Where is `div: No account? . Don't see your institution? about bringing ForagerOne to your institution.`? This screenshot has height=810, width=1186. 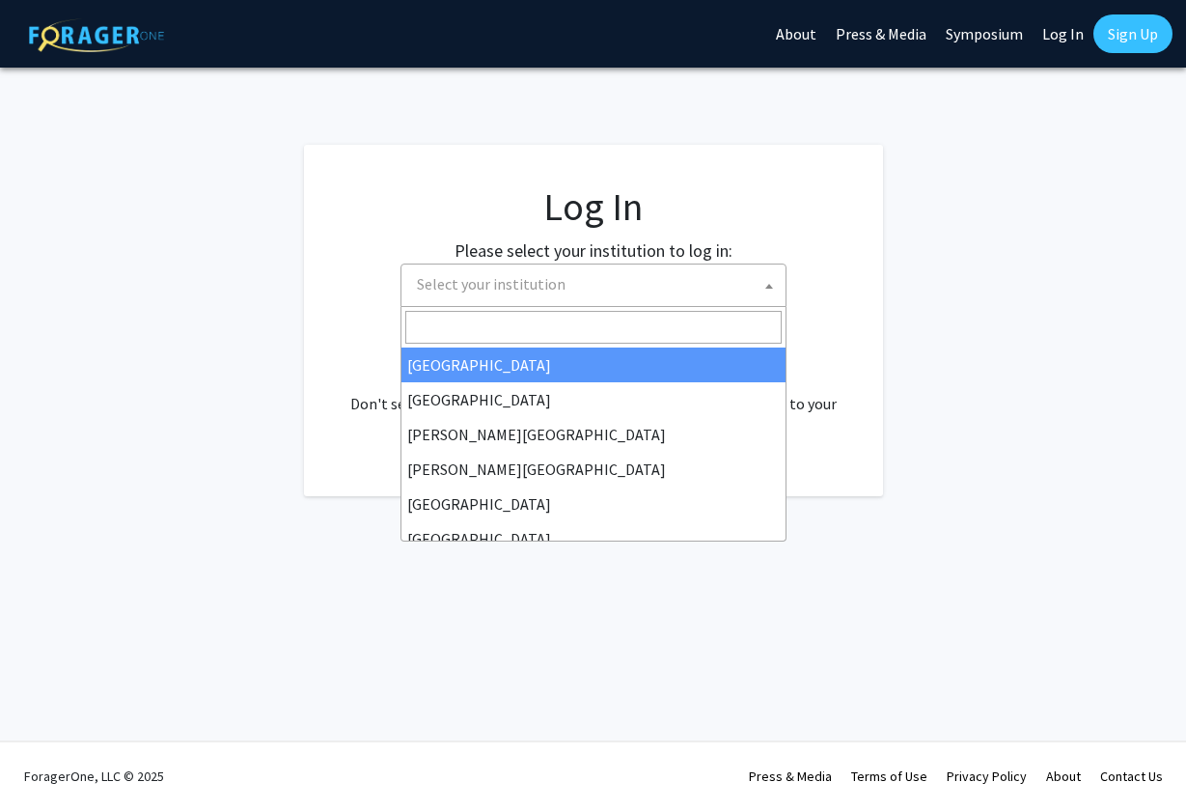 div: No account? . Don't see your institution? about bringing ForagerOne to your institution. is located at coordinates (594, 392).